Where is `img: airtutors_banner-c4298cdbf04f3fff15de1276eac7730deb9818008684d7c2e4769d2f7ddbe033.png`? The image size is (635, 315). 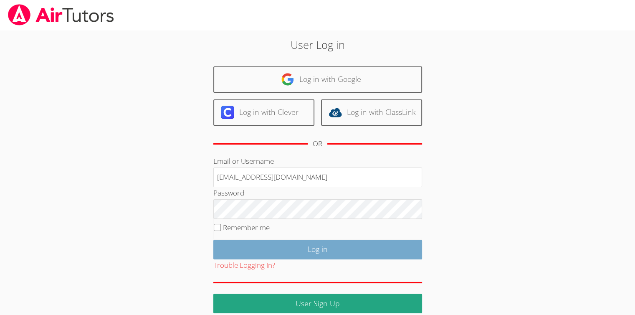
img: airtutors_banner-c4298cdbf04f3fff15de1276eac7730deb9818008684d7c2e4769d2f7ddbe033.png is located at coordinates (61, 15).